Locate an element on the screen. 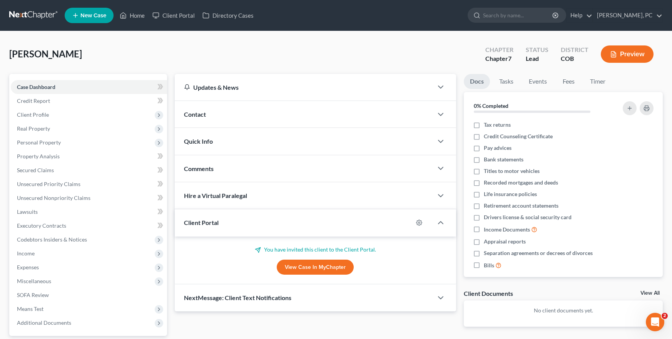 This screenshot has width=672, height=339. span: Unsecured Nonpriority Claims is located at coordinates (54, 198).